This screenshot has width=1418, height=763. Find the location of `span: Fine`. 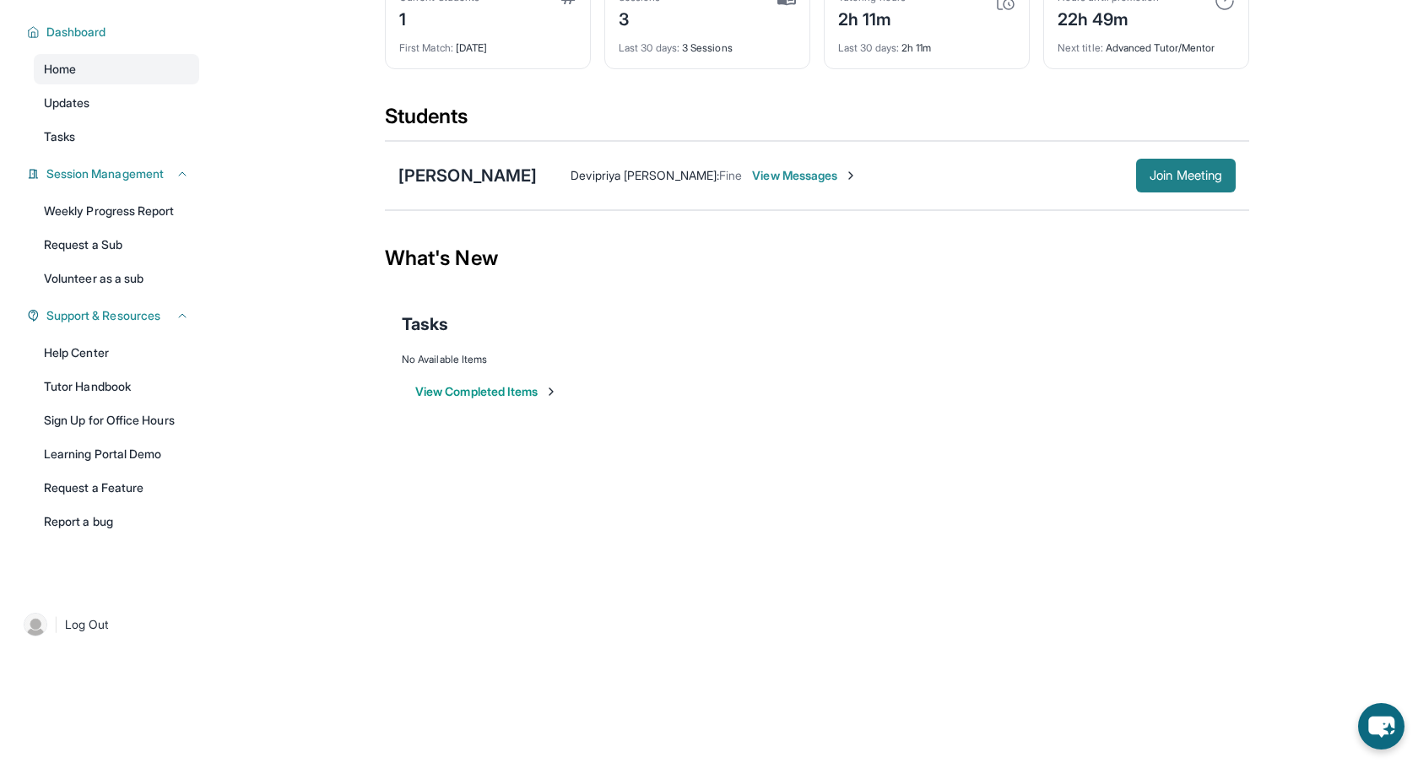

span: Fine is located at coordinates (730, 175).